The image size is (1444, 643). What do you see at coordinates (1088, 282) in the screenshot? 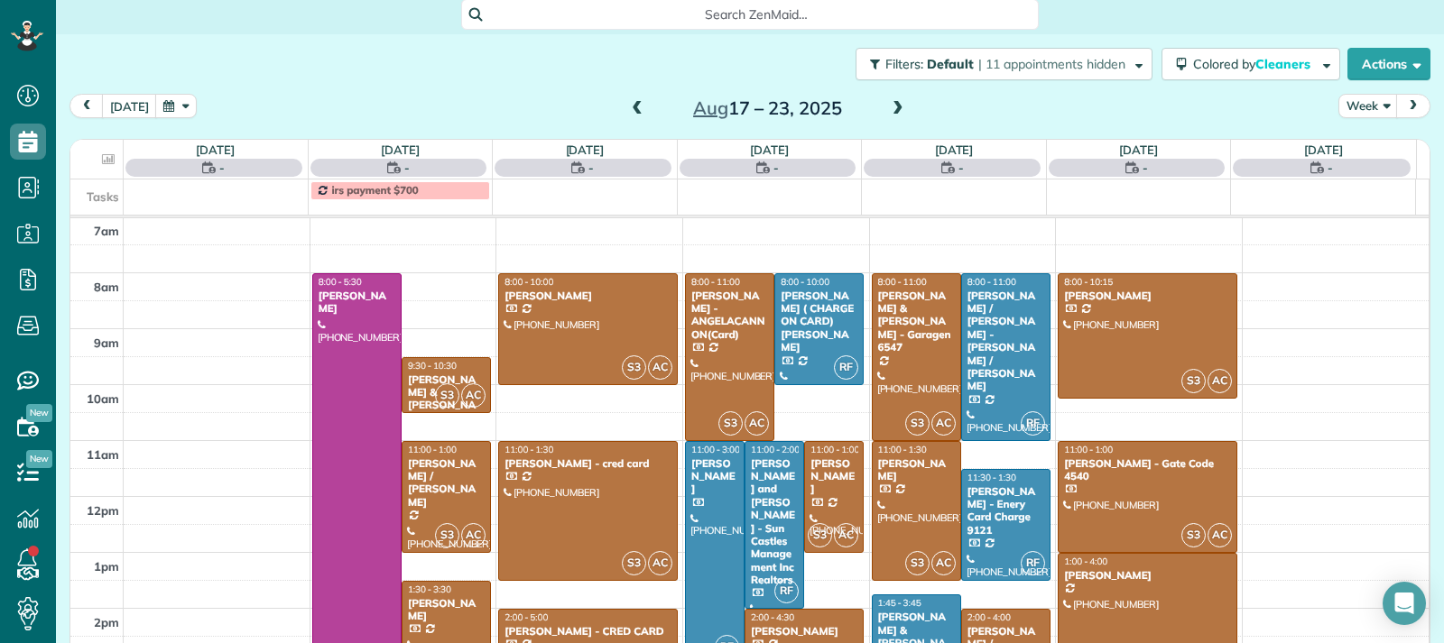
I see `span: 8:00 - 10:15` at bounding box center [1088, 282].